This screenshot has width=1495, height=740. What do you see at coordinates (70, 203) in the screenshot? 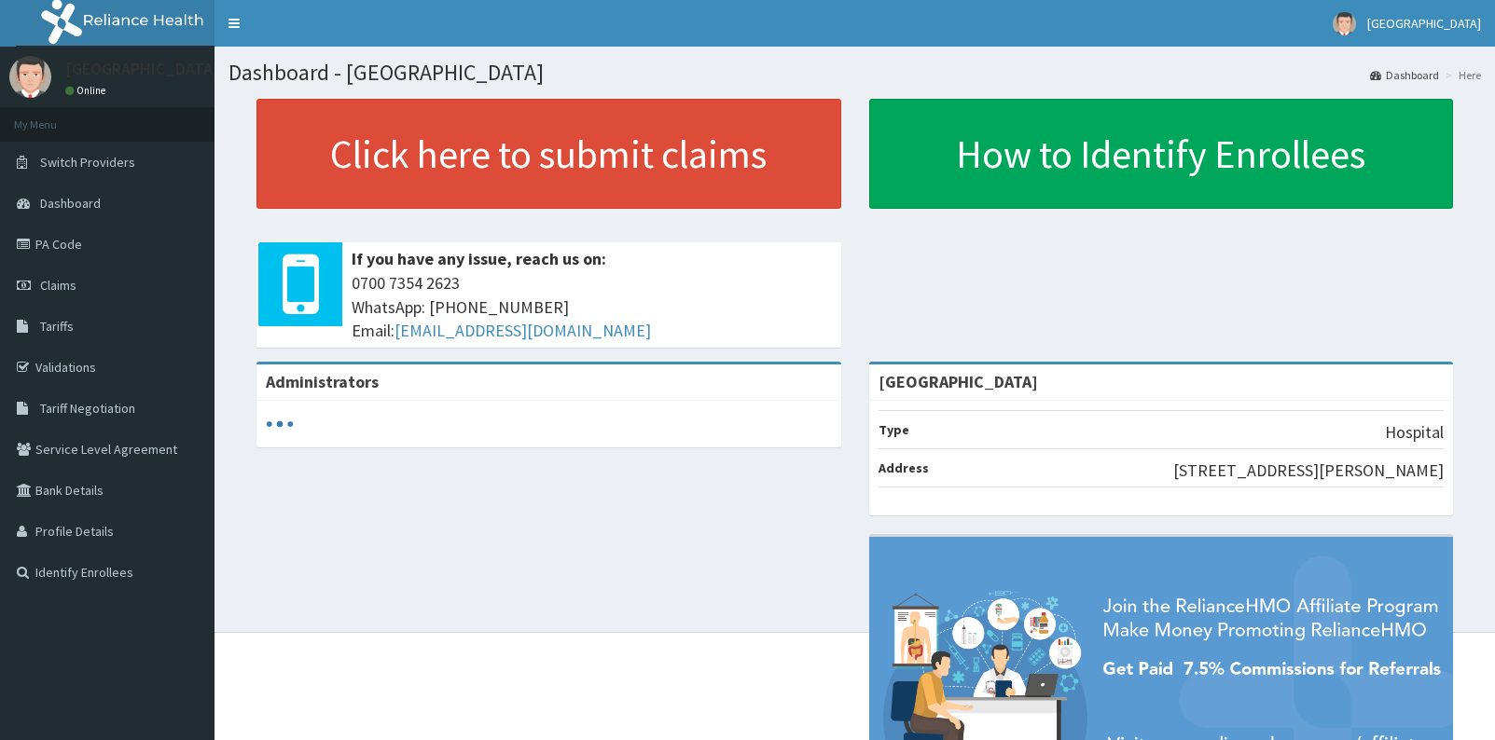
I see `span: Dashboard` at bounding box center [70, 203].